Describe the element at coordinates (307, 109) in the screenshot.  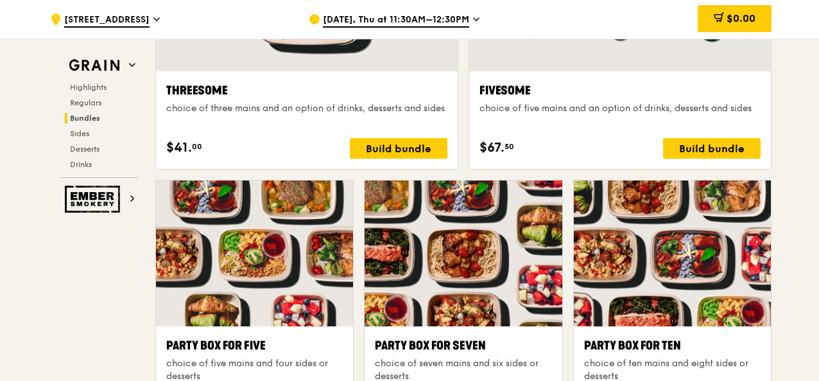
I see `div: choice of three mains and an option of drinks, desserts and sides` at that location.